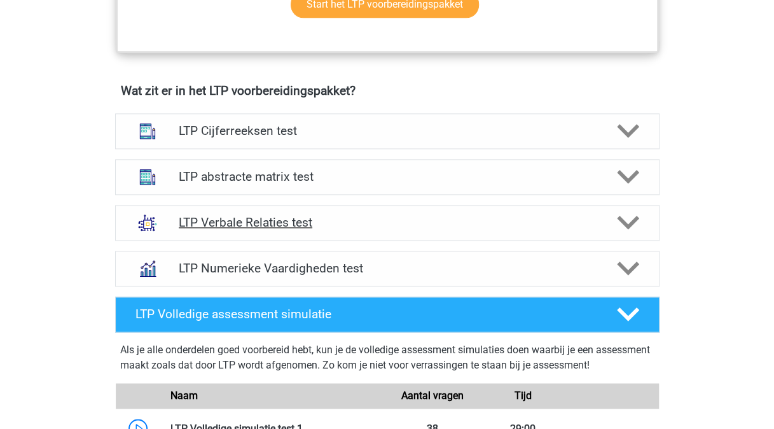 The height and width of the screenshot is (429, 774). I want to click on a: analogieen LTP Verbale Relaties test, so click(387, 223).